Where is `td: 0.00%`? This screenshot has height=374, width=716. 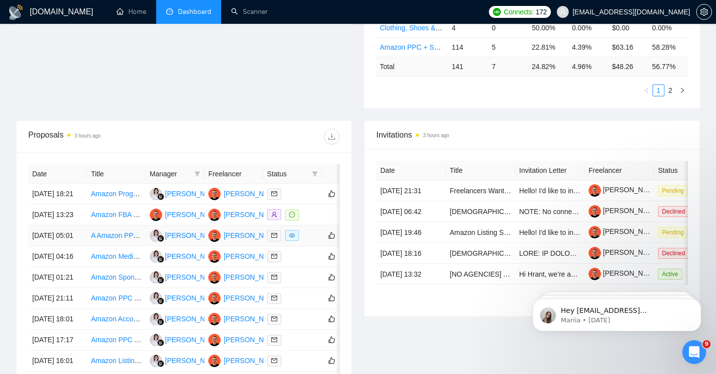 td: 0.00% is located at coordinates (588, 27).